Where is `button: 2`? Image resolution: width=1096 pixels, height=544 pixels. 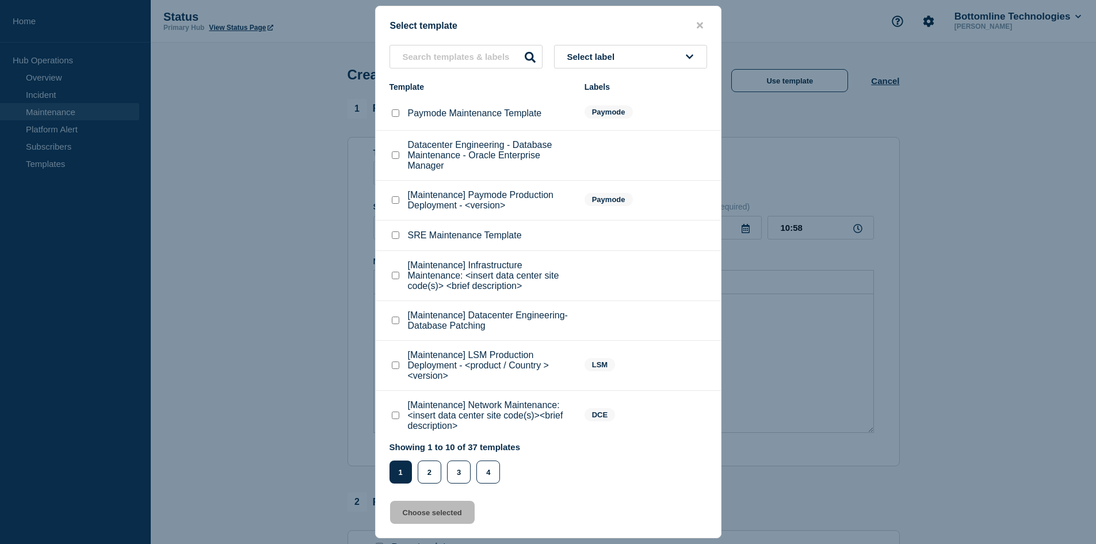 button: 2 is located at coordinates (429, 472).